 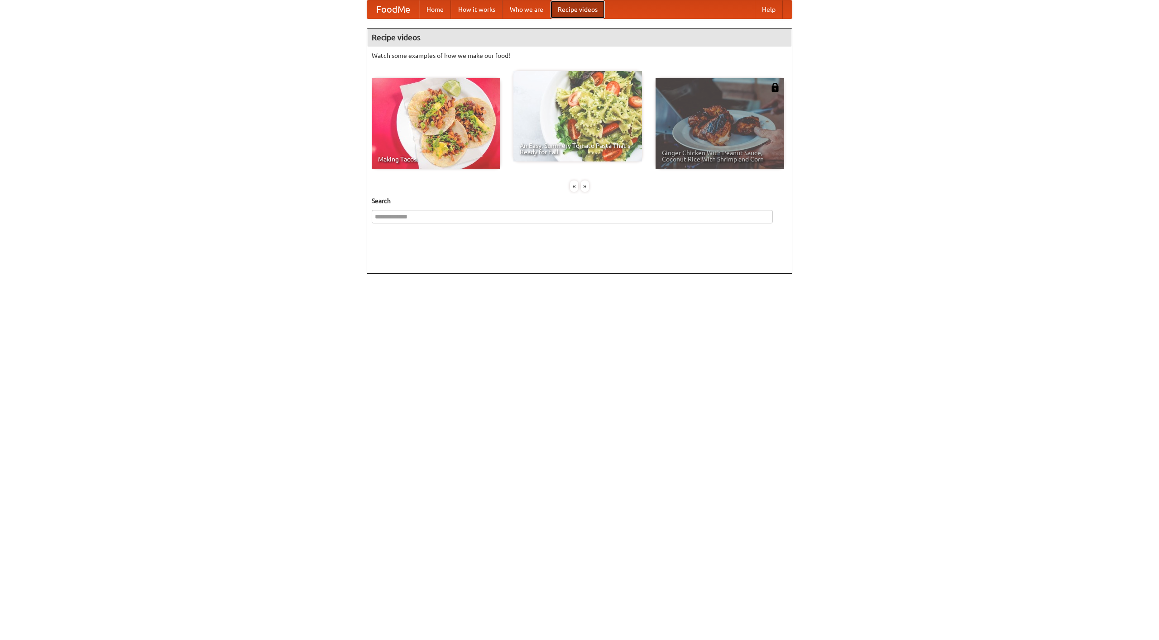 What do you see at coordinates (526, 10) in the screenshot?
I see `a: Who we are` at bounding box center [526, 10].